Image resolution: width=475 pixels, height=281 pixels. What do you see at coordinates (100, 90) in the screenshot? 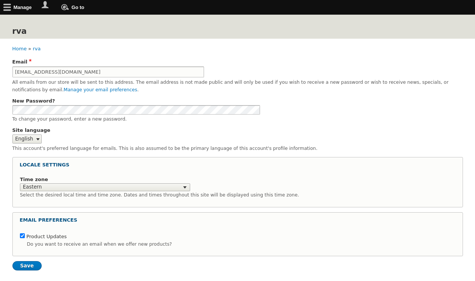
I see `a: Manage your email preferences` at bounding box center [100, 90].